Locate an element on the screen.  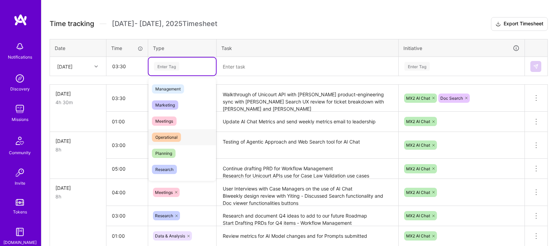
img: tokens is located at coordinates (20, 202).